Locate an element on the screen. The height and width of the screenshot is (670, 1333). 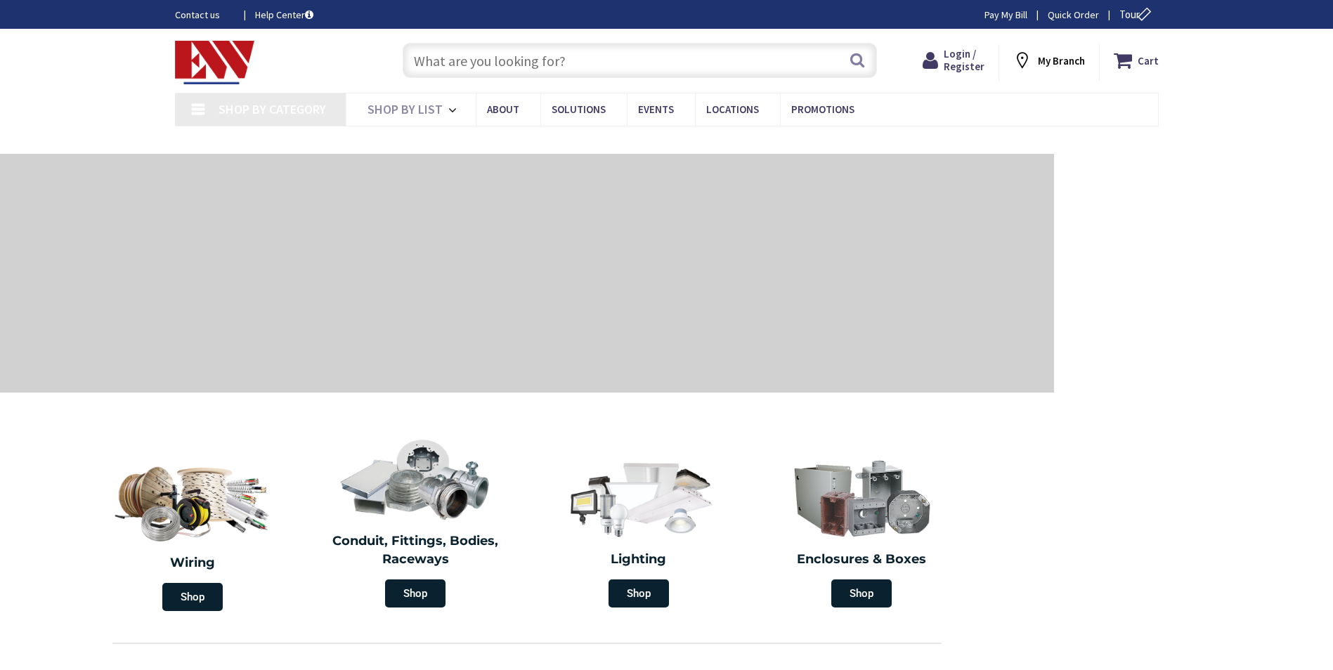
span: Locations is located at coordinates (732, 109).